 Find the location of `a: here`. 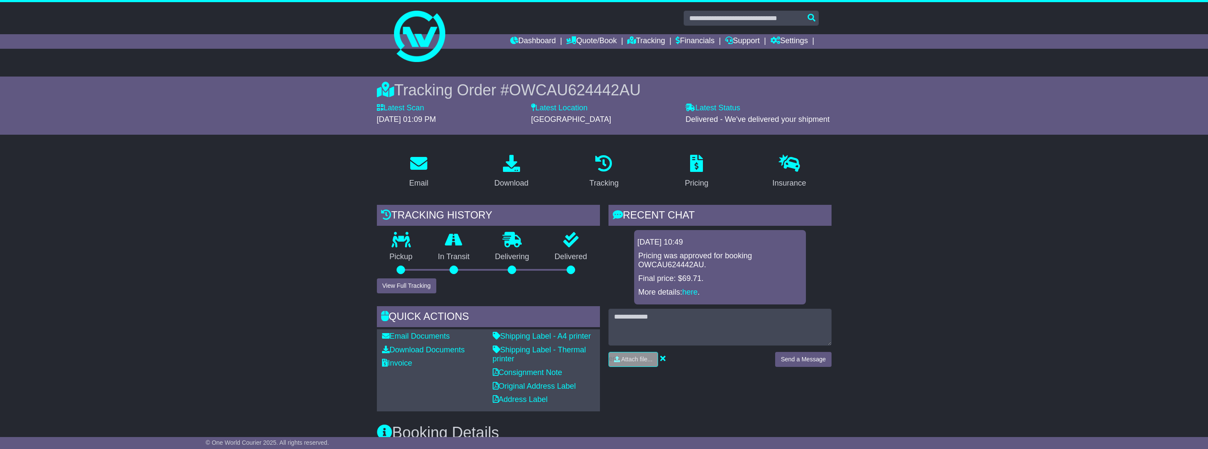

a: here is located at coordinates (690, 292).